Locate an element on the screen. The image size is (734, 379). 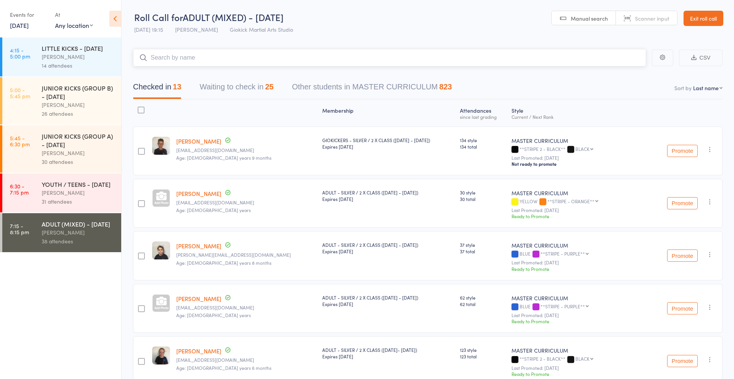
span: 37 total is located at coordinates (482, 251).